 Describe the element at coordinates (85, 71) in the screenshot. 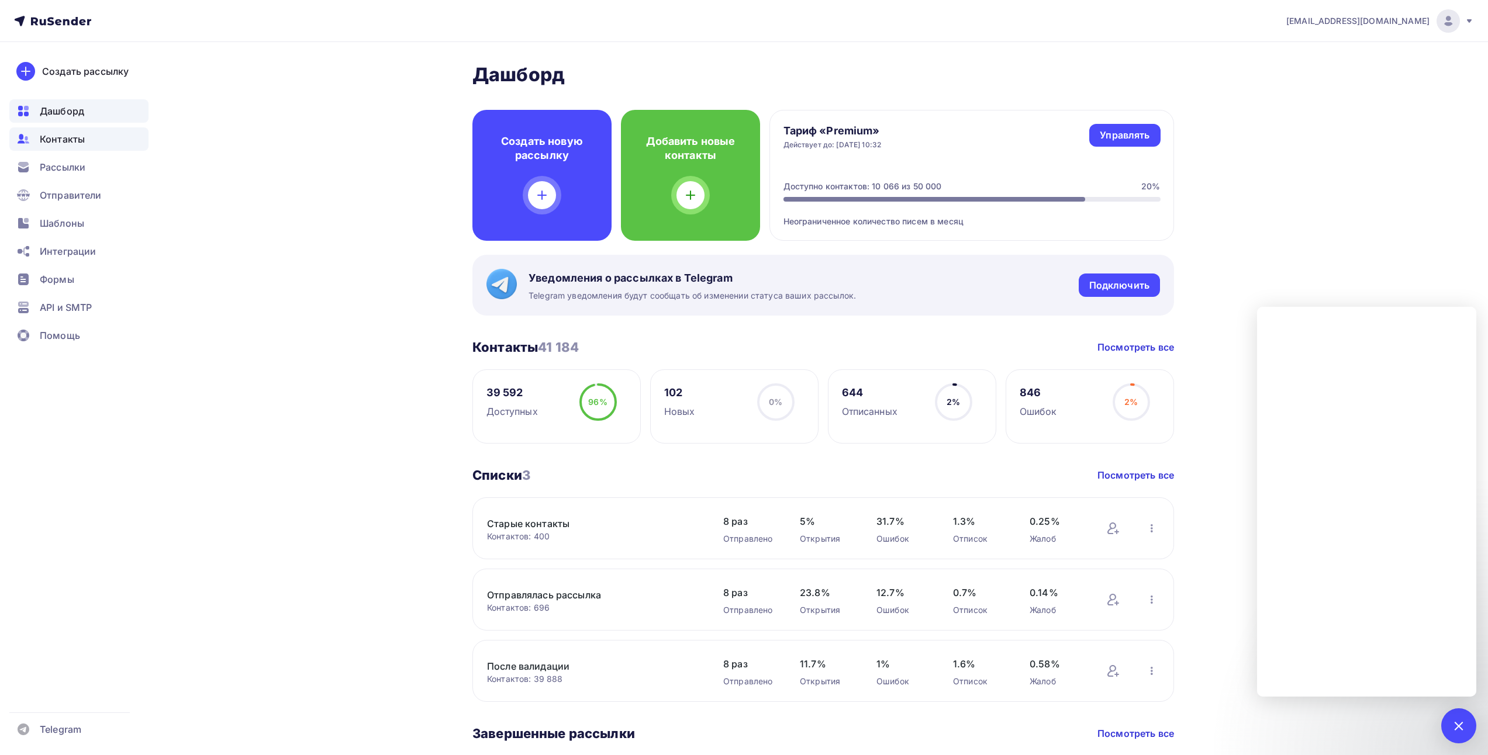

I see `div: Создать рассылку` at that location.